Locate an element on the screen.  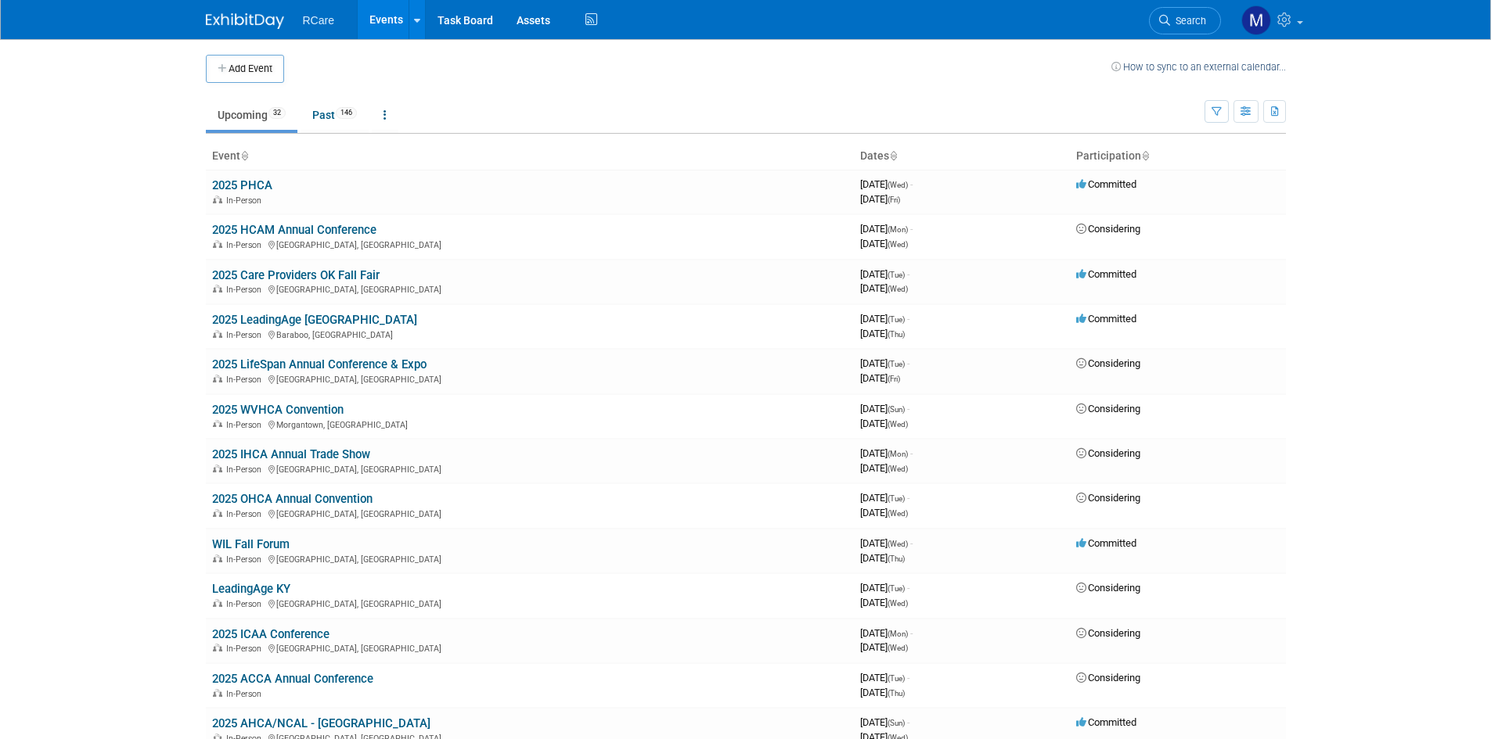
a: 2025 HCAM Annual Conference is located at coordinates (294, 230).